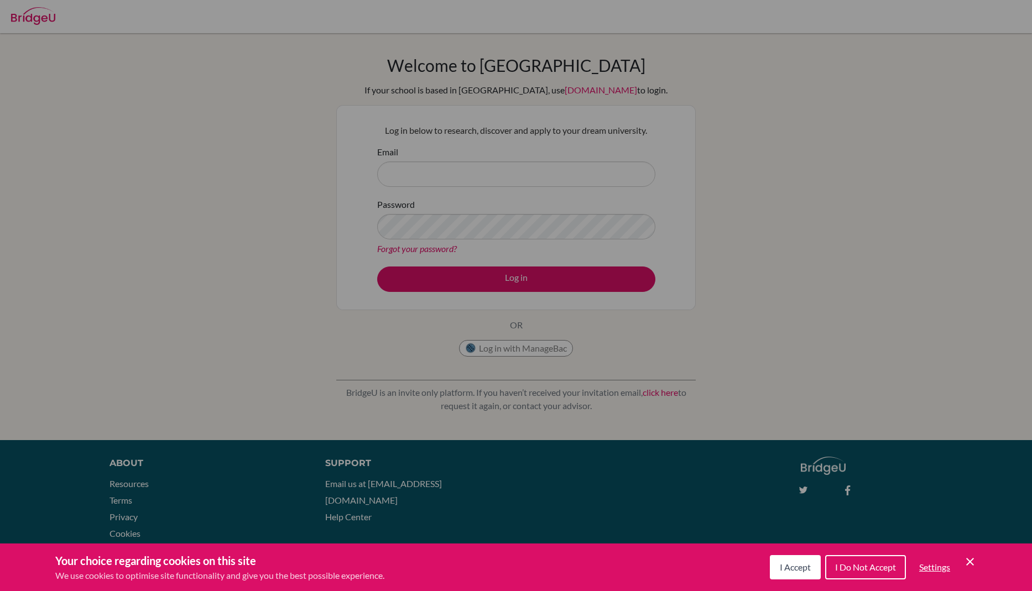 Image resolution: width=1032 pixels, height=591 pixels. What do you see at coordinates (220, 576) in the screenshot?
I see `p: We use cookies to optimise site functionality and give you the best possible experience.` at bounding box center [220, 576].